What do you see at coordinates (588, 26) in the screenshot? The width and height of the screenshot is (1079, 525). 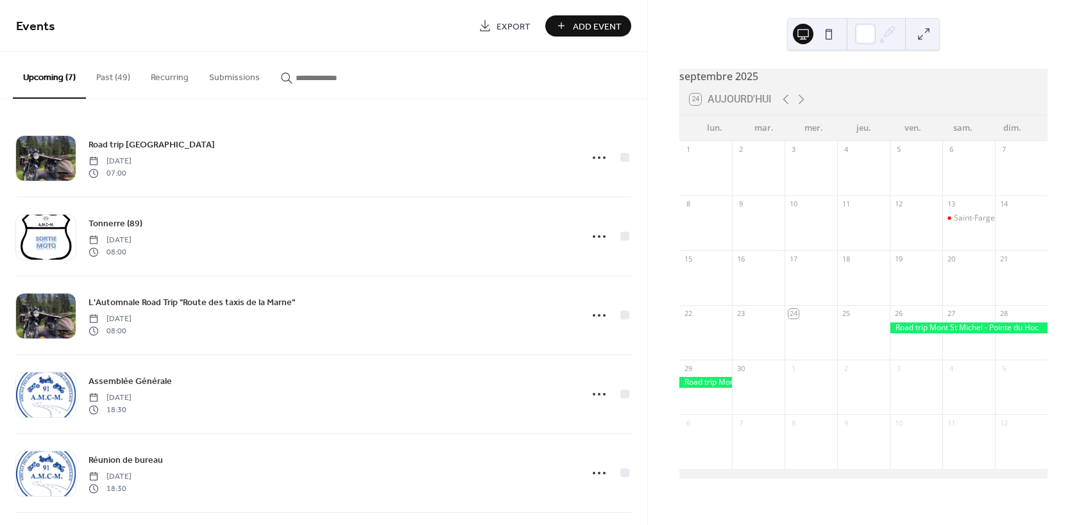 I see `a: Add Event` at bounding box center [588, 26].